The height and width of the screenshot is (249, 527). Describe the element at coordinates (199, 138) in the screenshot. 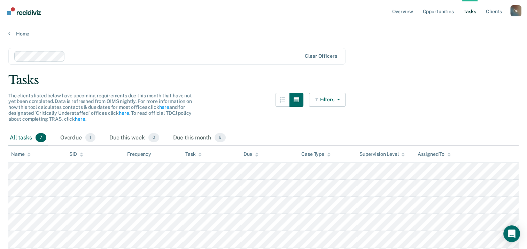

I see `div: Due this month6` at that location.